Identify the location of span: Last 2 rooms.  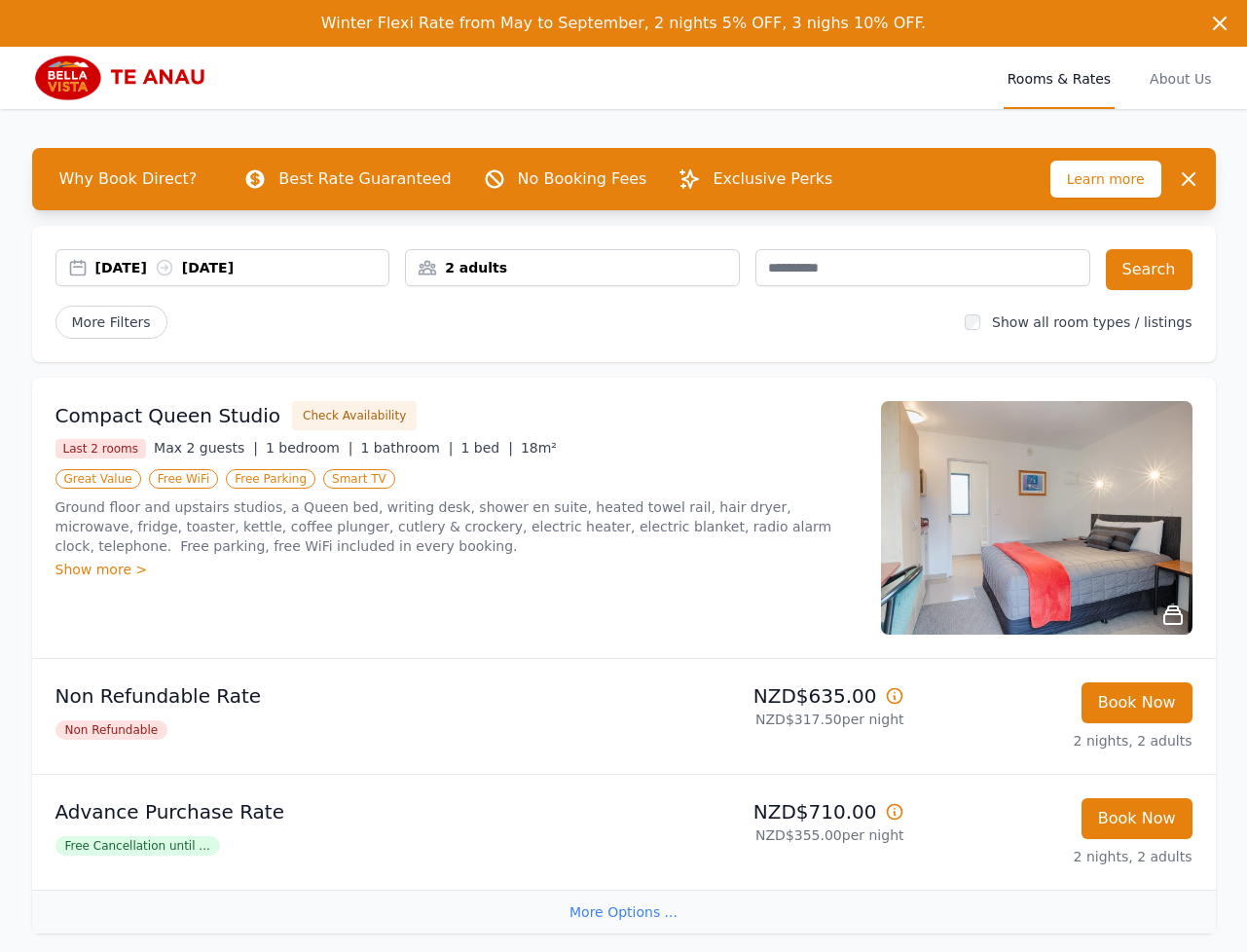
(102, 448).